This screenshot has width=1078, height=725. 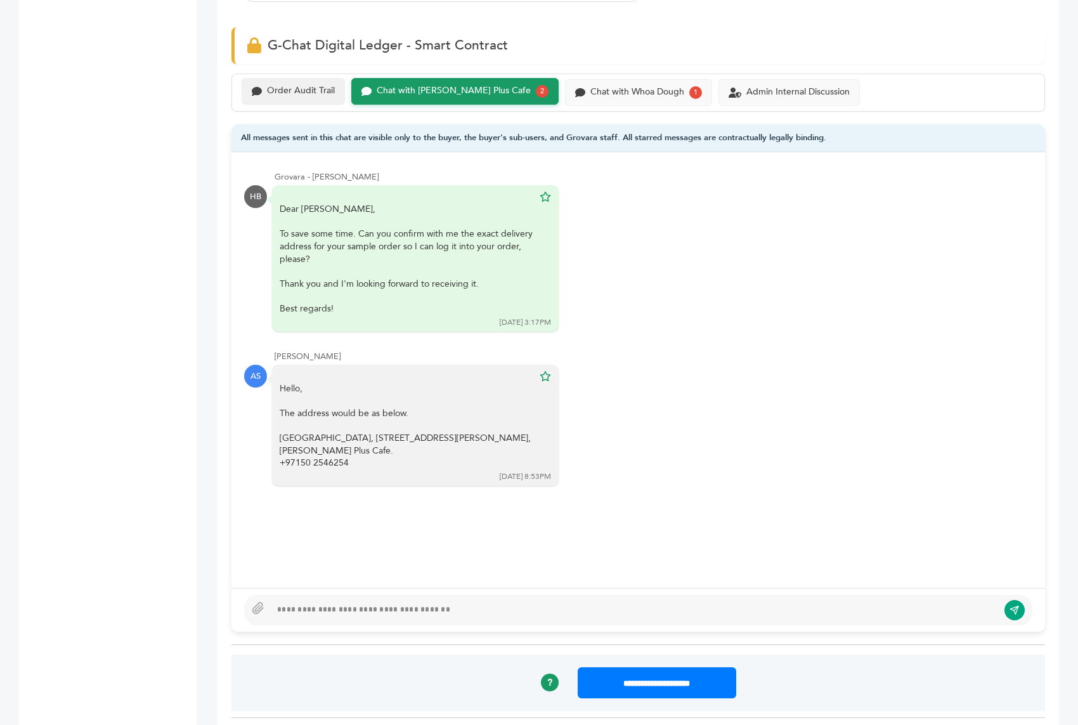 What do you see at coordinates (798, 92) in the screenshot?
I see `div: Admin Internal Discussion` at bounding box center [798, 92].